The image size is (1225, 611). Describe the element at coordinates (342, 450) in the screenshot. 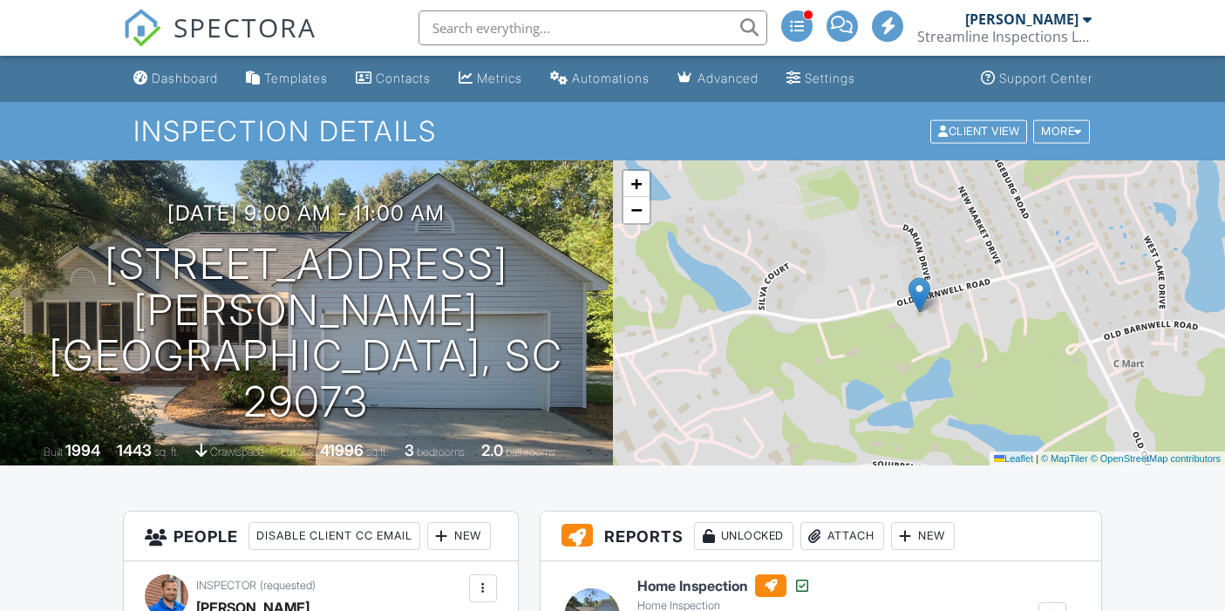

I see `div: 41996` at that location.